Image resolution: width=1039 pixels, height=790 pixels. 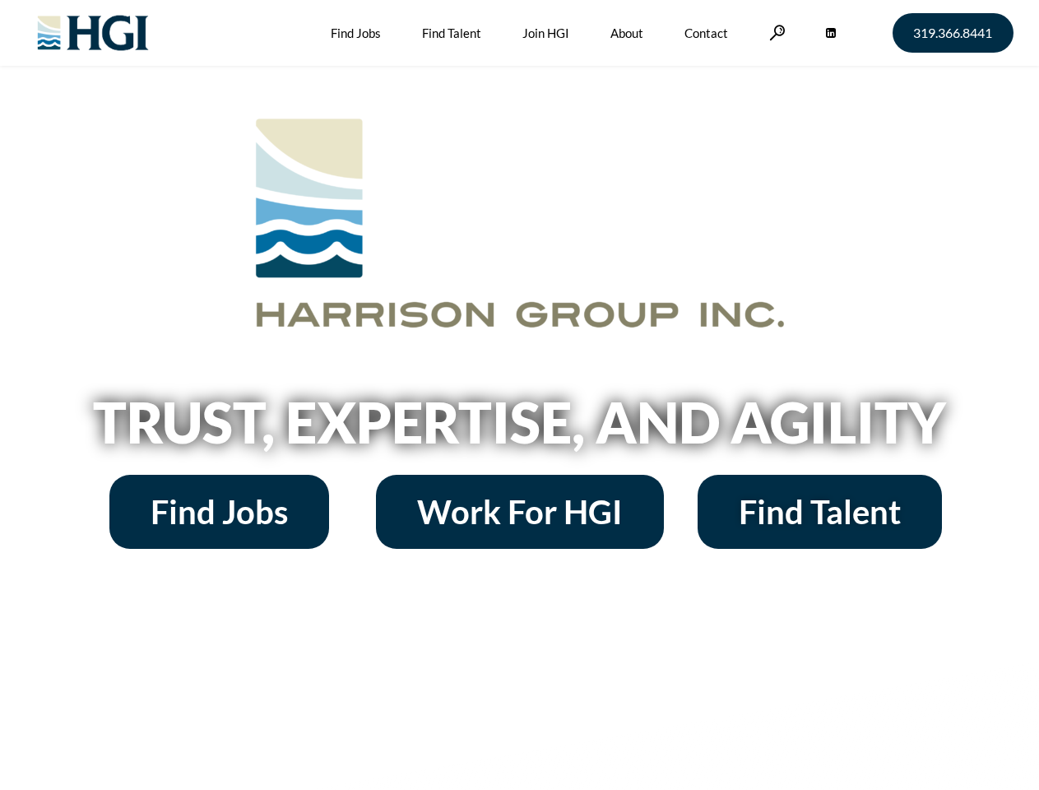 I want to click on span: Work For HGI, so click(x=520, y=512).